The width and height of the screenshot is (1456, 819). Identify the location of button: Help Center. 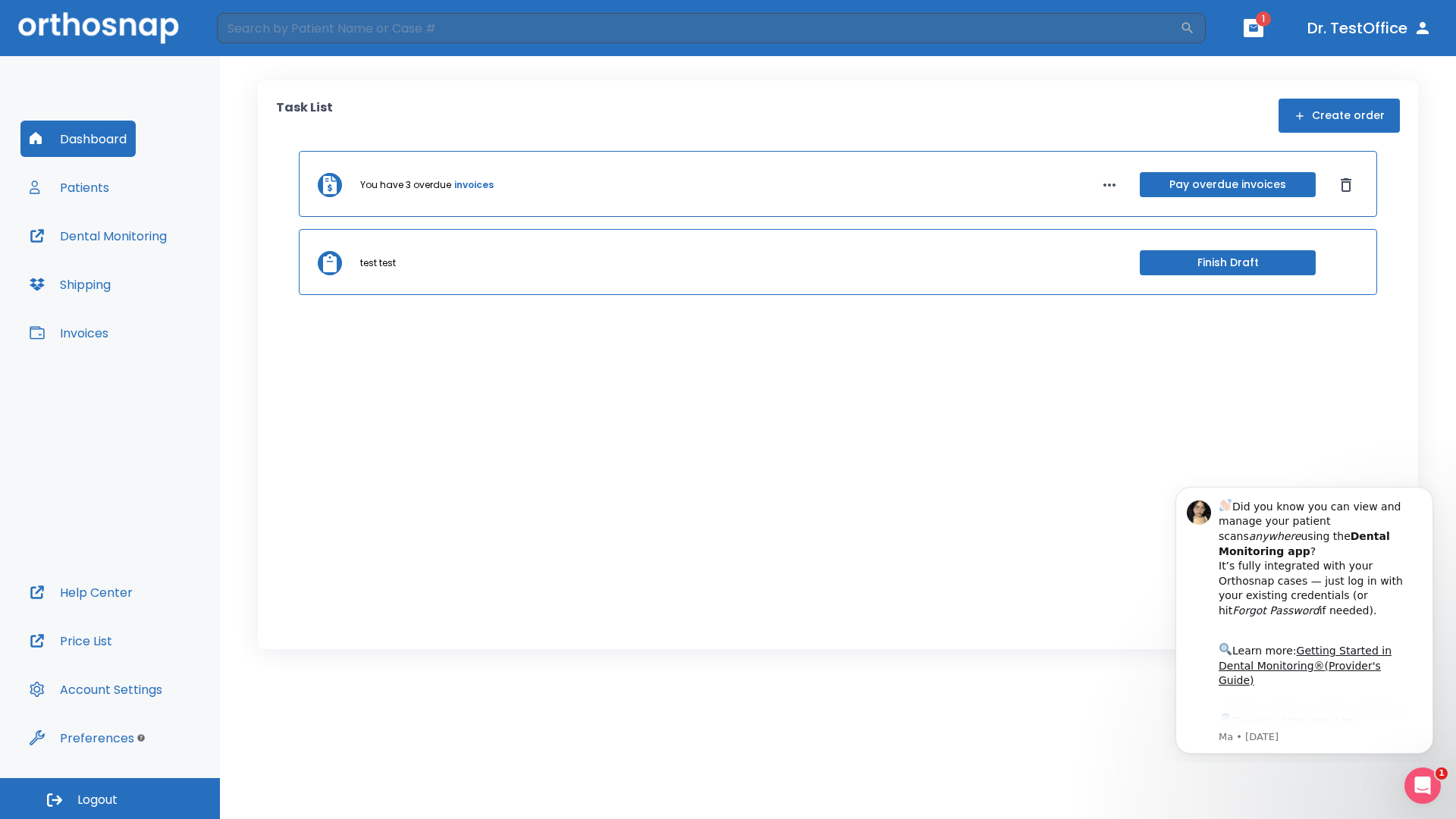
(81, 592).